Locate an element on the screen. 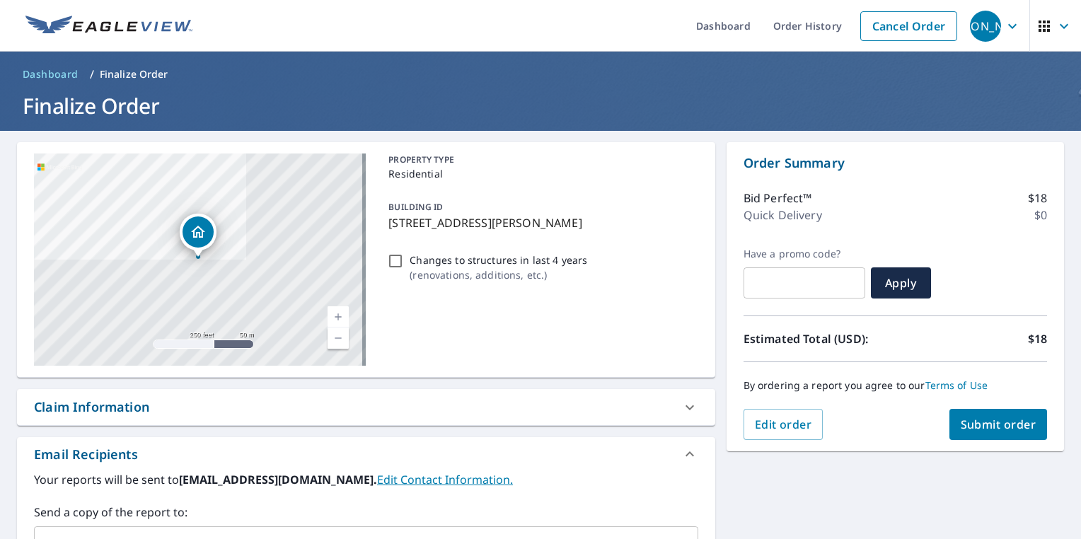 The width and height of the screenshot is (1081, 539). button: Edit order is located at coordinates (783, 424).